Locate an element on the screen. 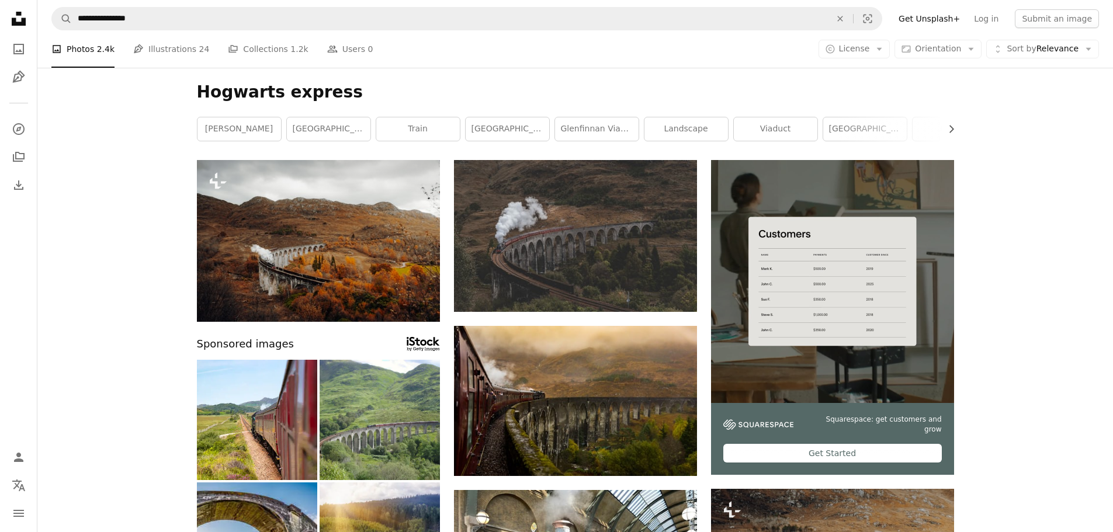  button: scroll list to the right is located at coordinates (947, 129).